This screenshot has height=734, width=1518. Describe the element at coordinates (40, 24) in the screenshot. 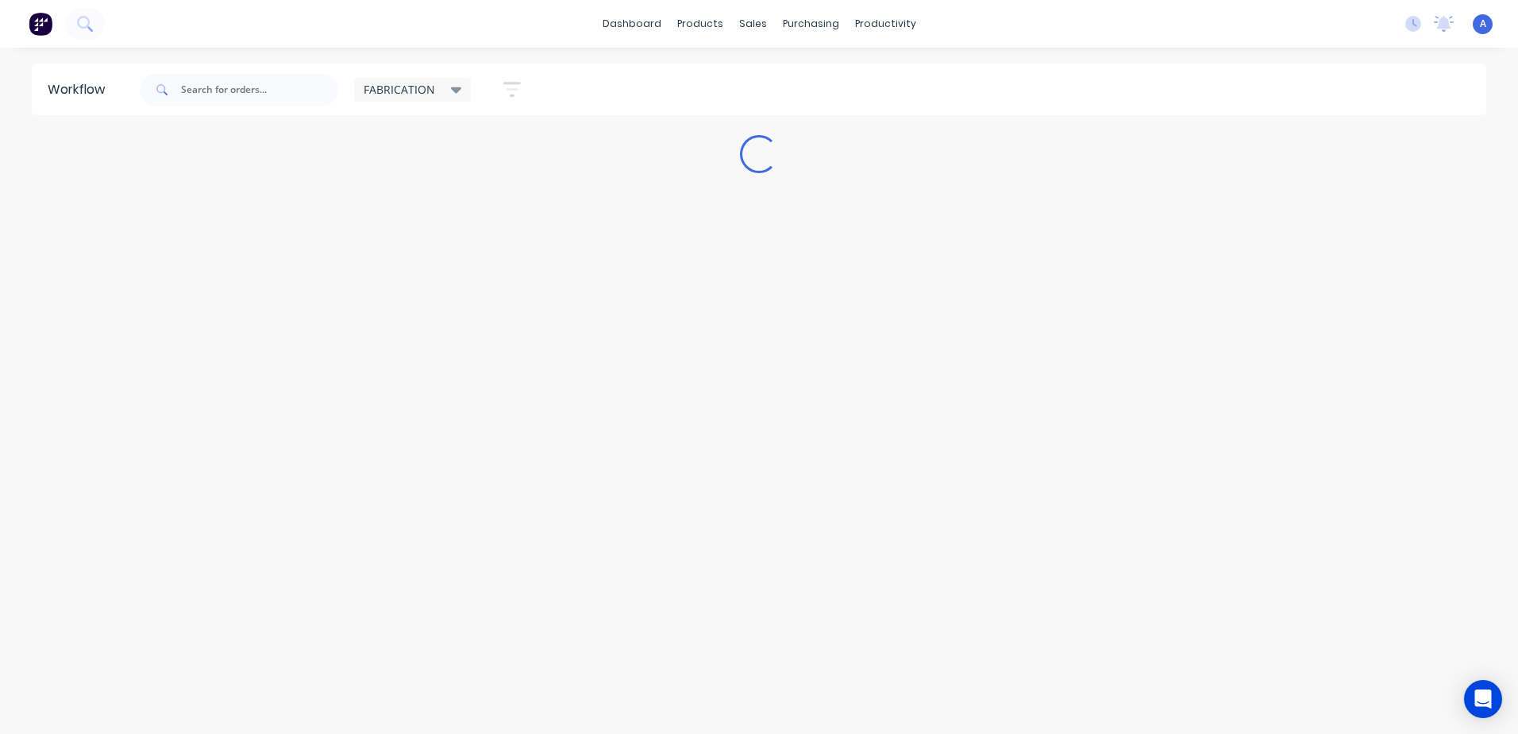

I see `img: Factory` at that location.